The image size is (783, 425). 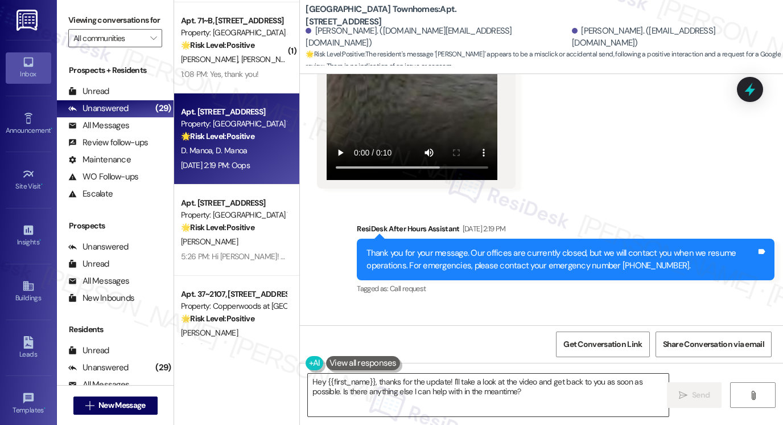 What do you see at coordinates (28, 20) in the screenshot?
I see `img: ResiDesk Logo` at bounding box center [28, 20].